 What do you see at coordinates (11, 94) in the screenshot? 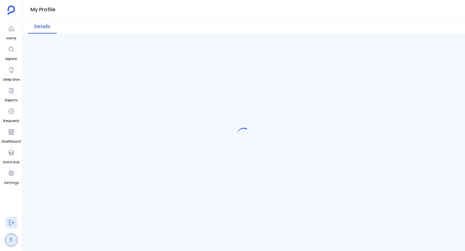
I see `a: Reports` at bounding box center [11, 94].